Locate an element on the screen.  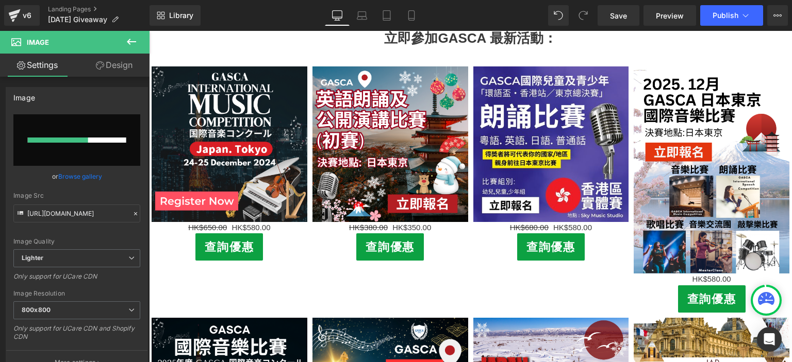
span: HK$650.00 is located at coordinates (58, 196).